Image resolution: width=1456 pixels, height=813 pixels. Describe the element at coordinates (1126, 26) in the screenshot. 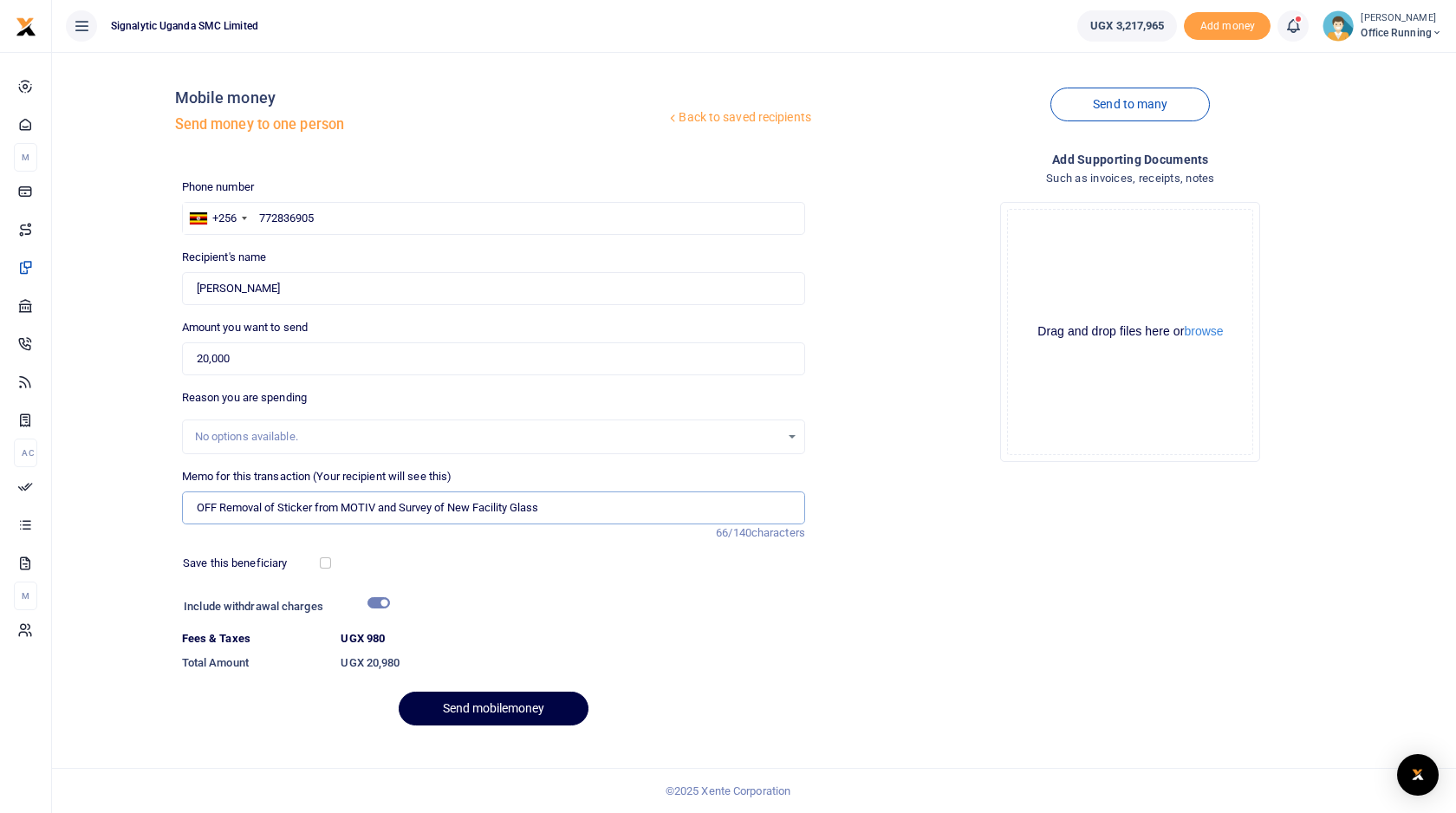

I see `li: Wallet ballance` at that location.